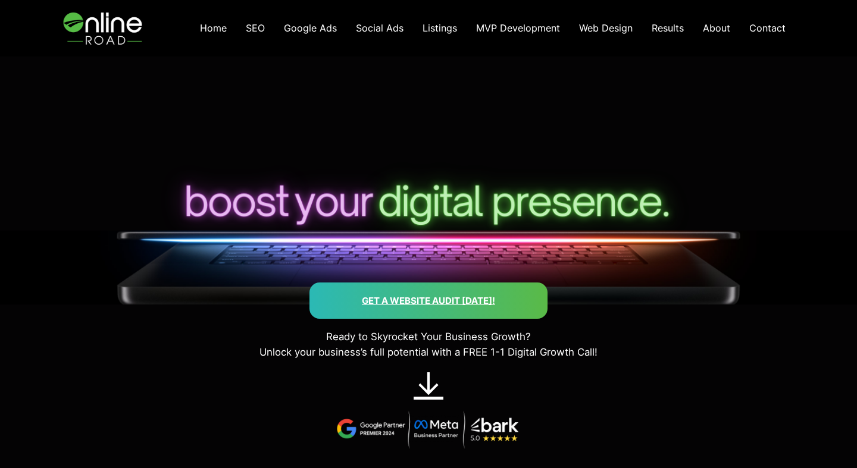  Describe the element at coordinates (379, 28) in the screenshot. I see `a: Social Ads` at that location.